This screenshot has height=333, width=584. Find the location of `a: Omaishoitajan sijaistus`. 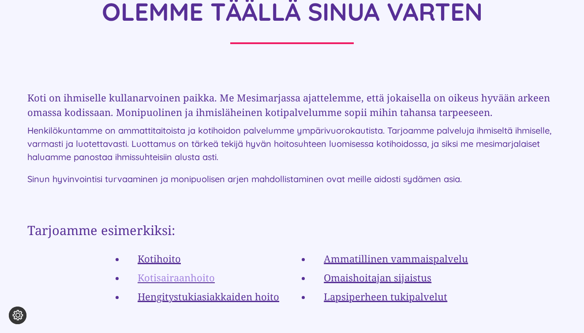

a: Omaishoitajan sijaistus is located at coordinates (377, 277).